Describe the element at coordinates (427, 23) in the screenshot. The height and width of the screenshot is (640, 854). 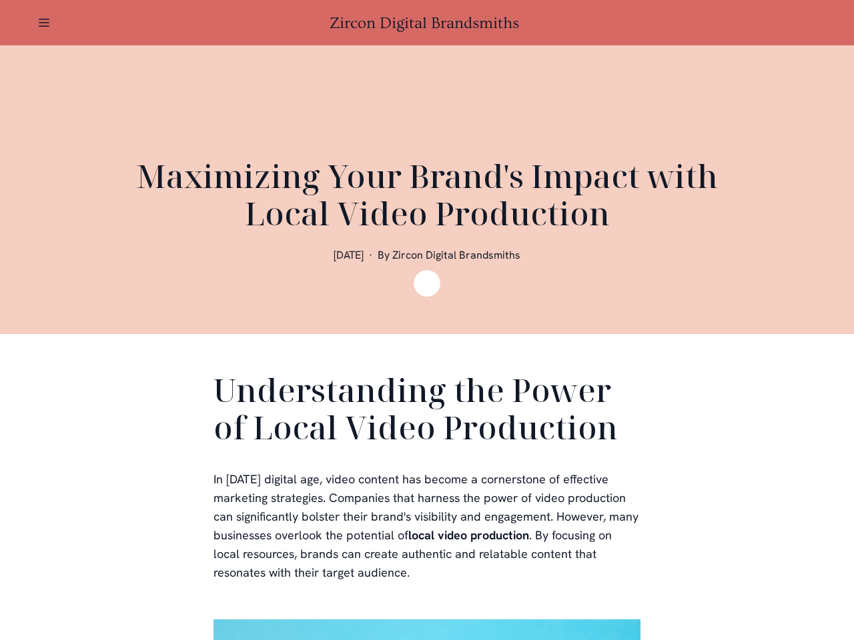
I see `h2: Zircon Digital Brandsmiths` at that location.